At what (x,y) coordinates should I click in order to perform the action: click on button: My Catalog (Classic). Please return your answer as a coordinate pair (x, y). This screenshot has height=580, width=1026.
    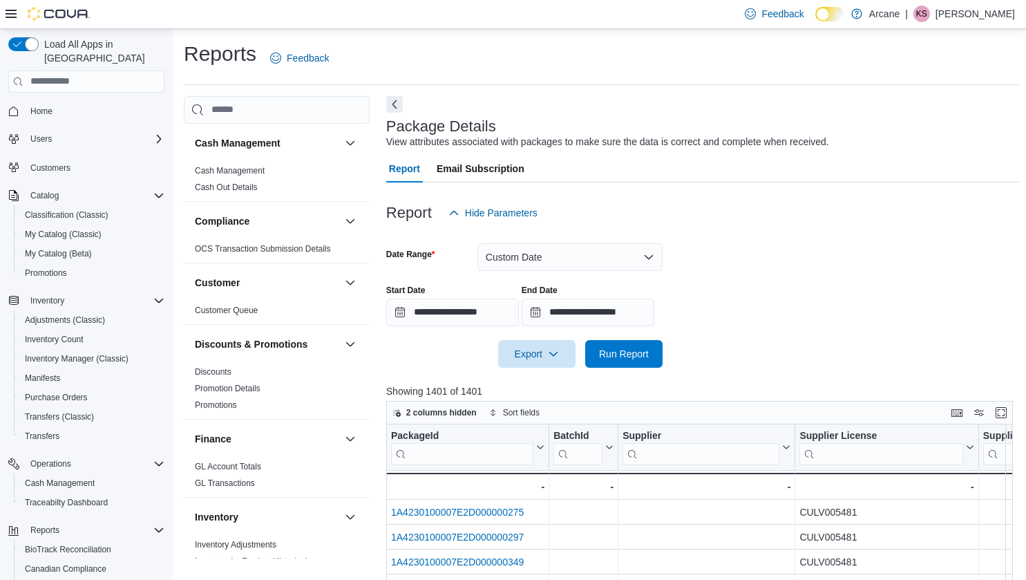
    Looking at the image, I should click on (92, 234).